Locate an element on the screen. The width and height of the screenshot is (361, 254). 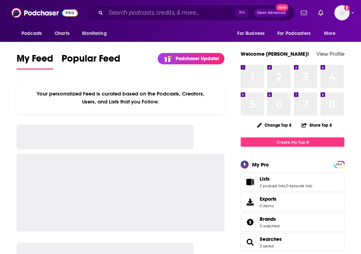
a: 2 podcast lists is located at coordinates (273, 186).